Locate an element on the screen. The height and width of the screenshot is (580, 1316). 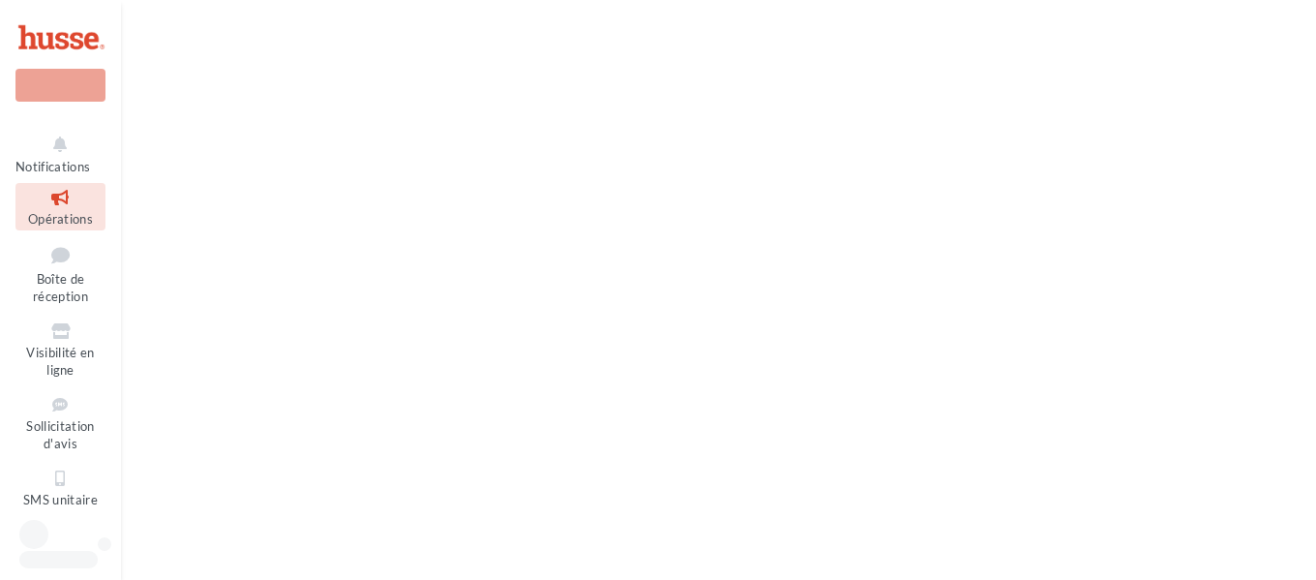
span: Notifications is located at coordinates (52, 166).